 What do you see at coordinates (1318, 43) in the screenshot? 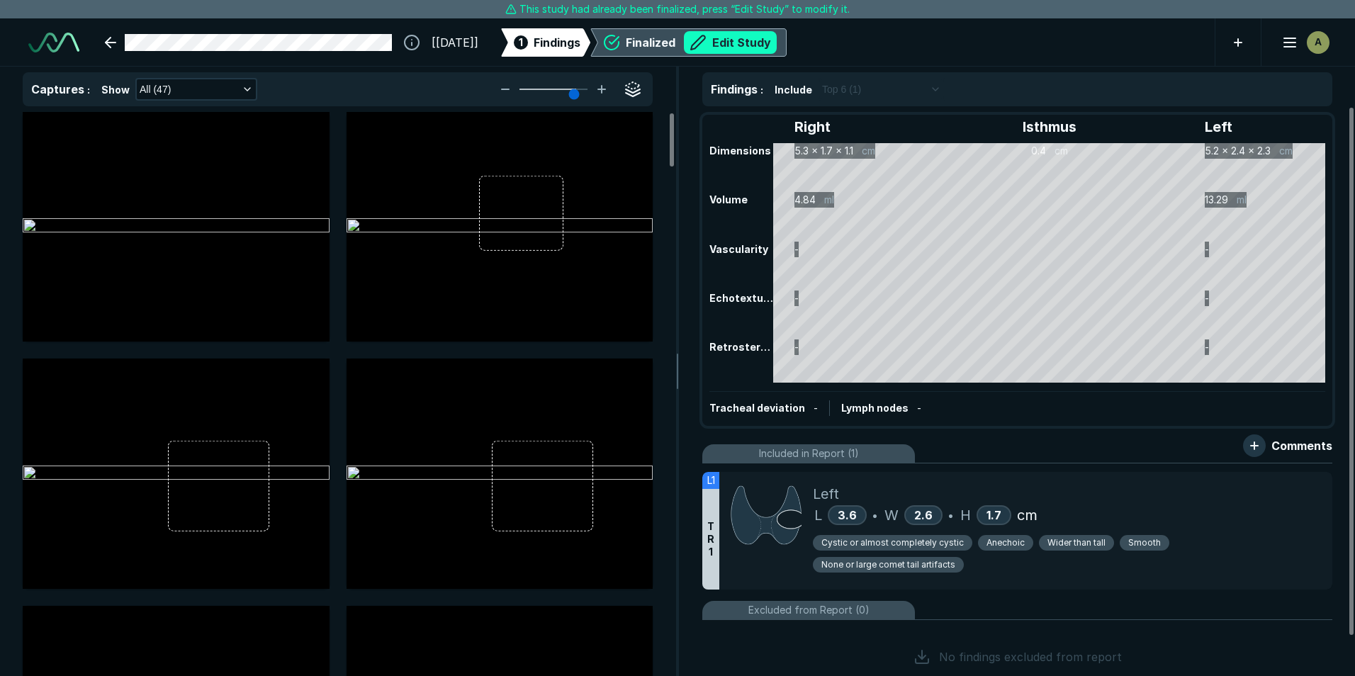
I see `div: avatar-name` at bounding box center [1318, 43].